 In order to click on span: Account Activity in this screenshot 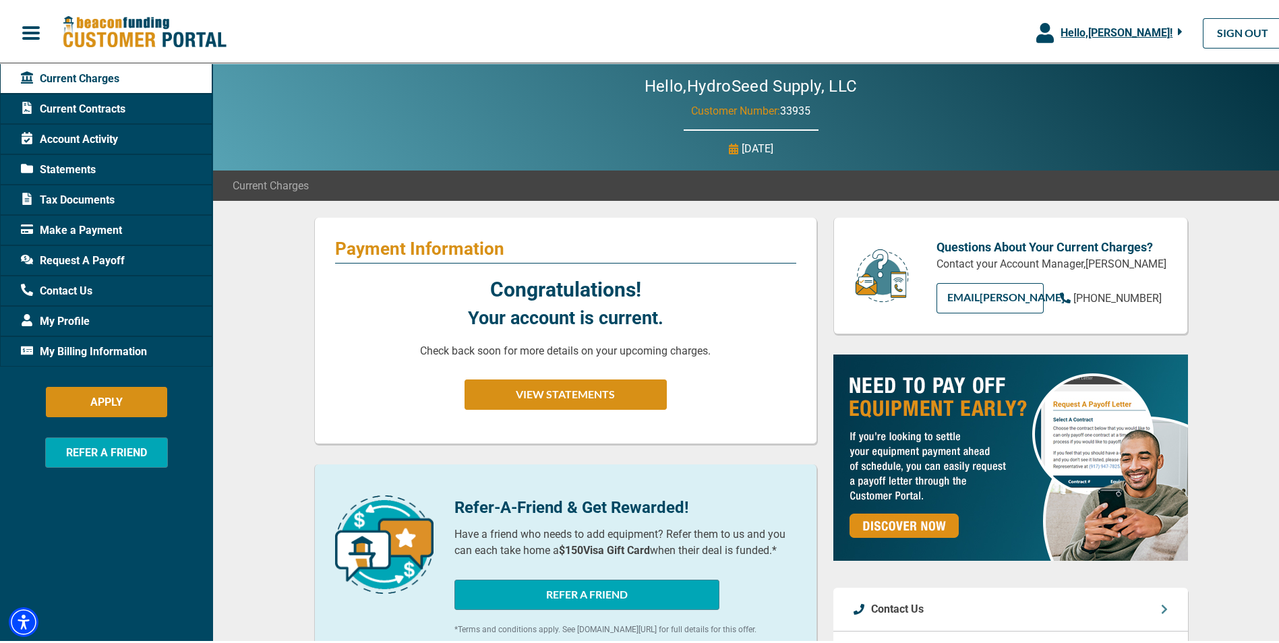, I will do `click(69, 137)`.